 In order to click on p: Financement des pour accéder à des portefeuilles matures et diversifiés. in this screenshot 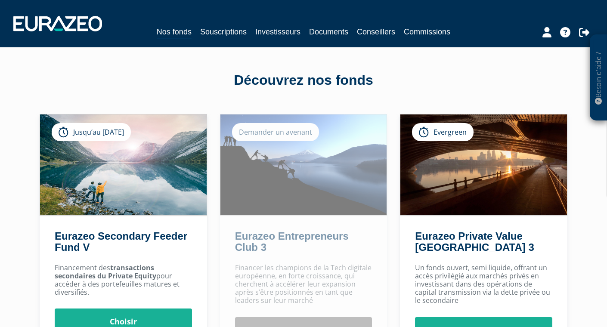, I will do `click(123, 280)`.